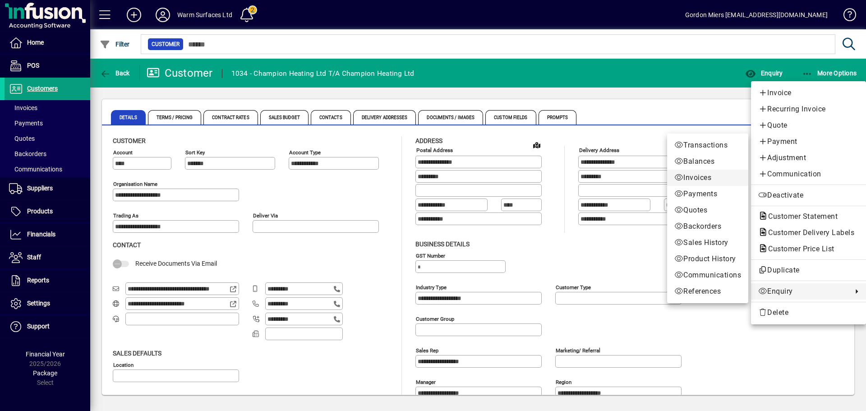  I want to click on span: Quote, so click(808, 125).